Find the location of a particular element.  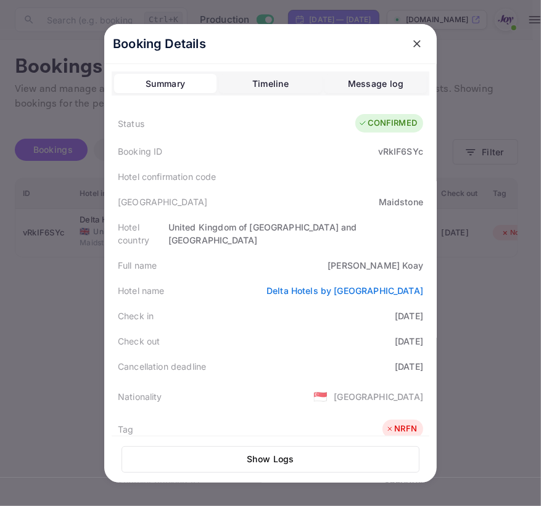

button: Timeline is located at coordinates (270, 84).